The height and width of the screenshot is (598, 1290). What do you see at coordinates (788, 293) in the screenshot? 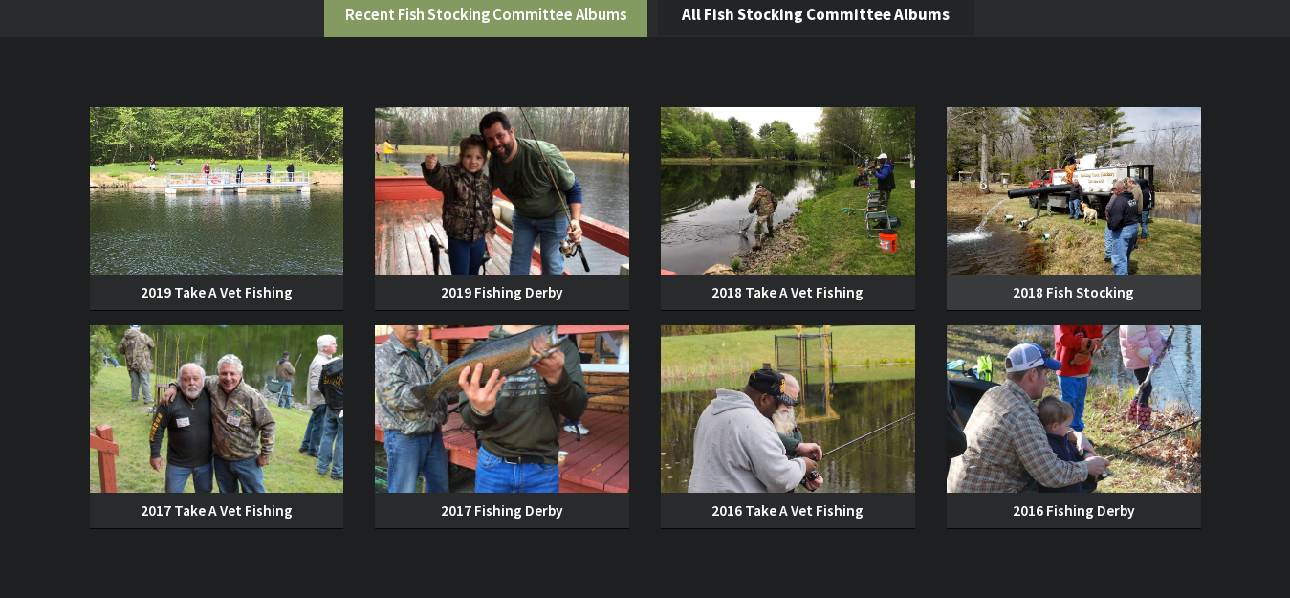
I see `span: 2018 Take A Vet Fishing` at bounding box center [788, 293].